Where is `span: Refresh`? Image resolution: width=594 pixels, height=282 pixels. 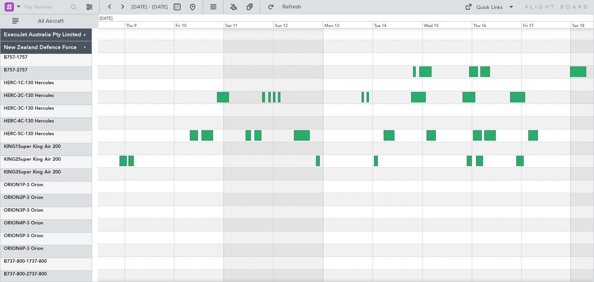 span: Refresh is located at coordinates (292, 7).